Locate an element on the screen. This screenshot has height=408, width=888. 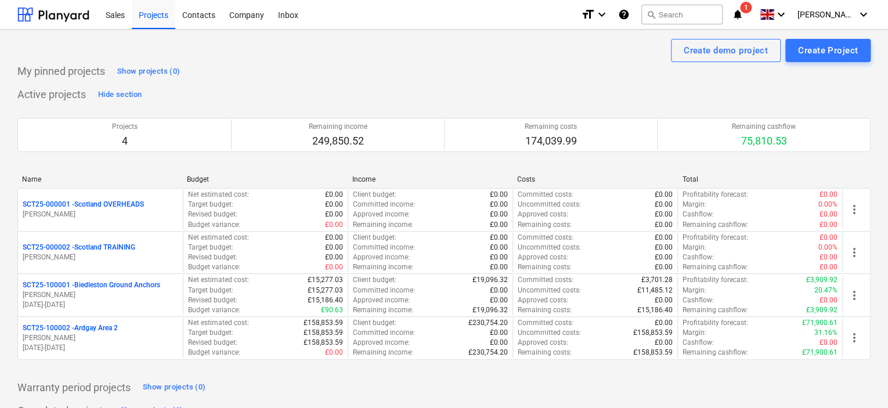
p: £90.63 is located at coordinates (332, 310).